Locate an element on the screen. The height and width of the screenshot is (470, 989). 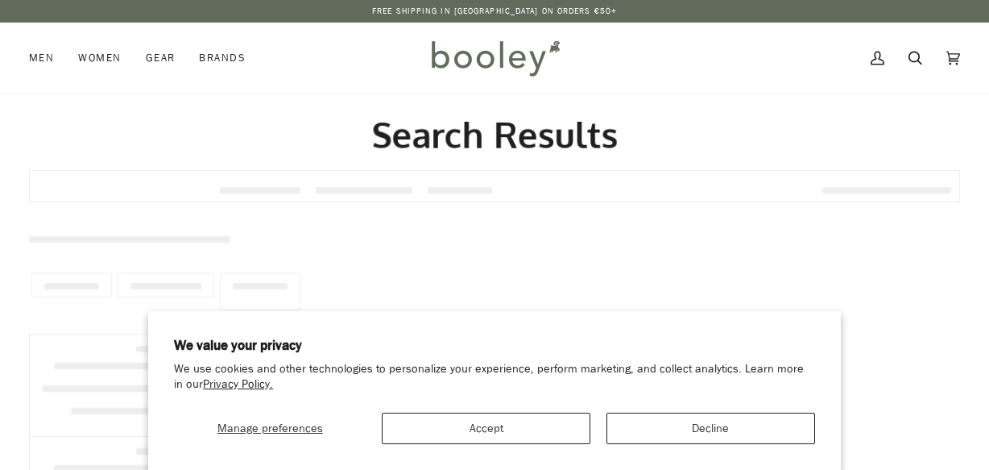
img: Booley is located at coordinates (495, 58).